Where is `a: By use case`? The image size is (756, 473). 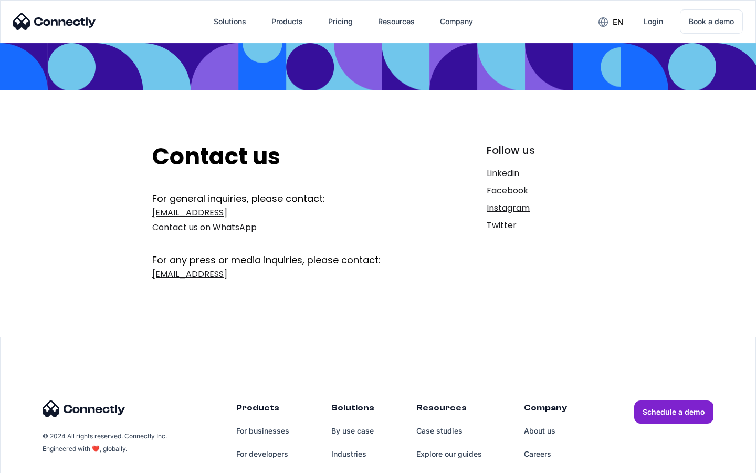
a: By use case is located at coordinates (353, 431).